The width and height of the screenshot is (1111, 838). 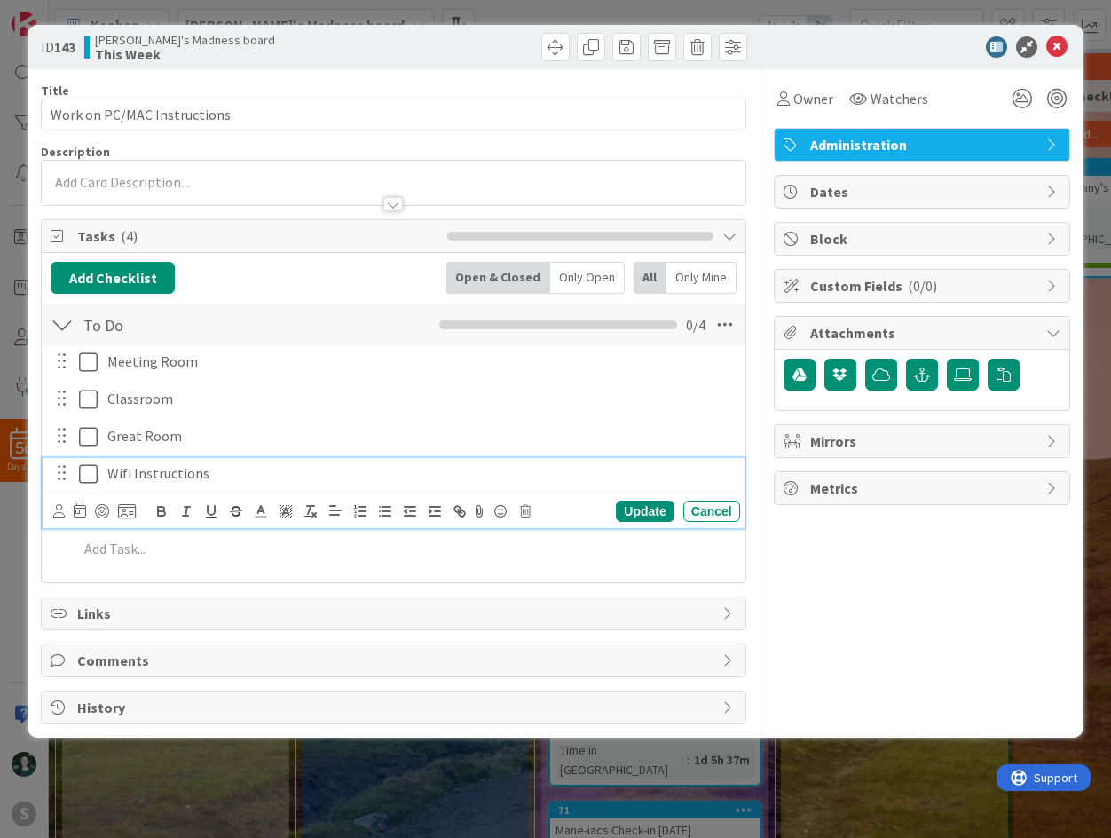 I want to click on b: This Week, so click(x=185, y=54).